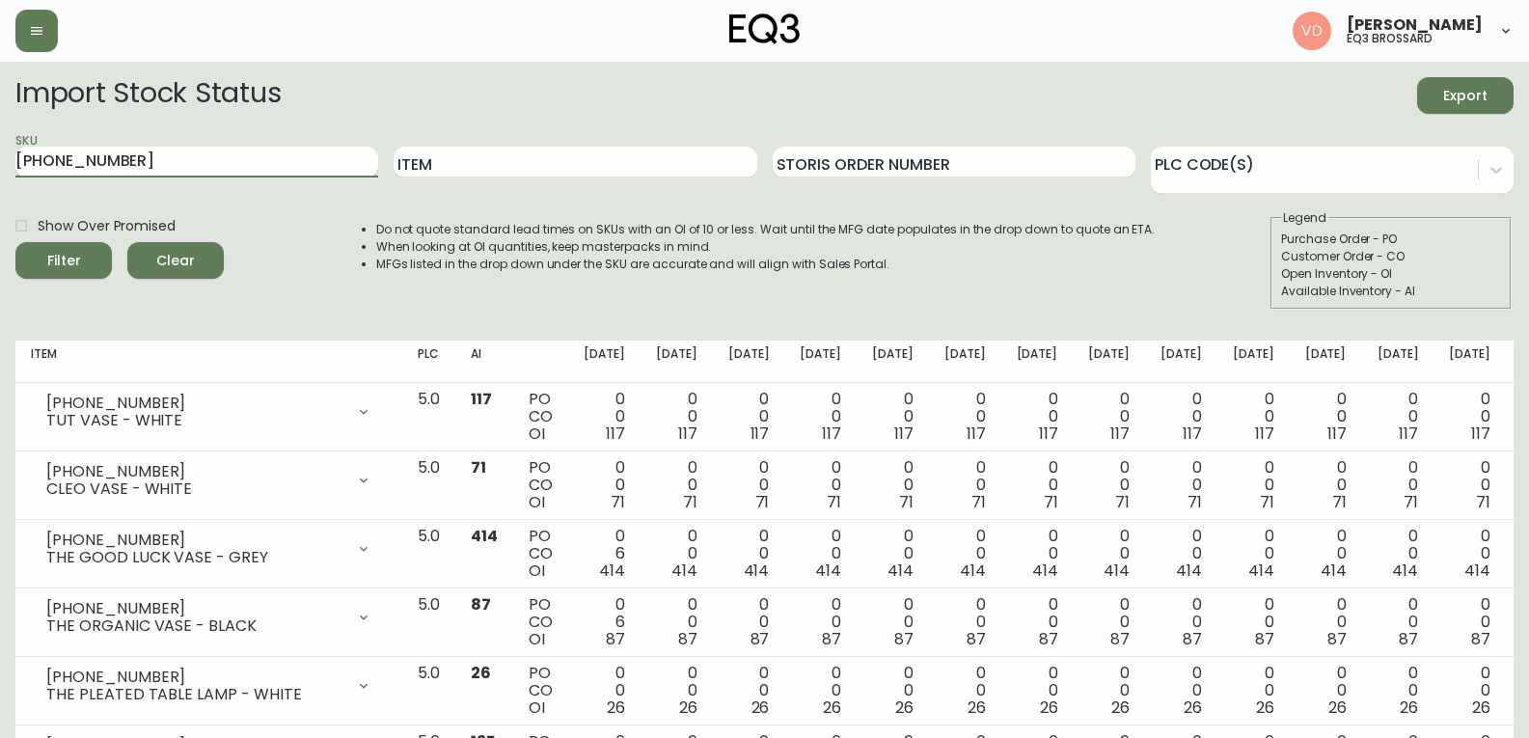  Describe the element at coordinates (208, 362) in the screenshot. I see `th: Item` at that location.